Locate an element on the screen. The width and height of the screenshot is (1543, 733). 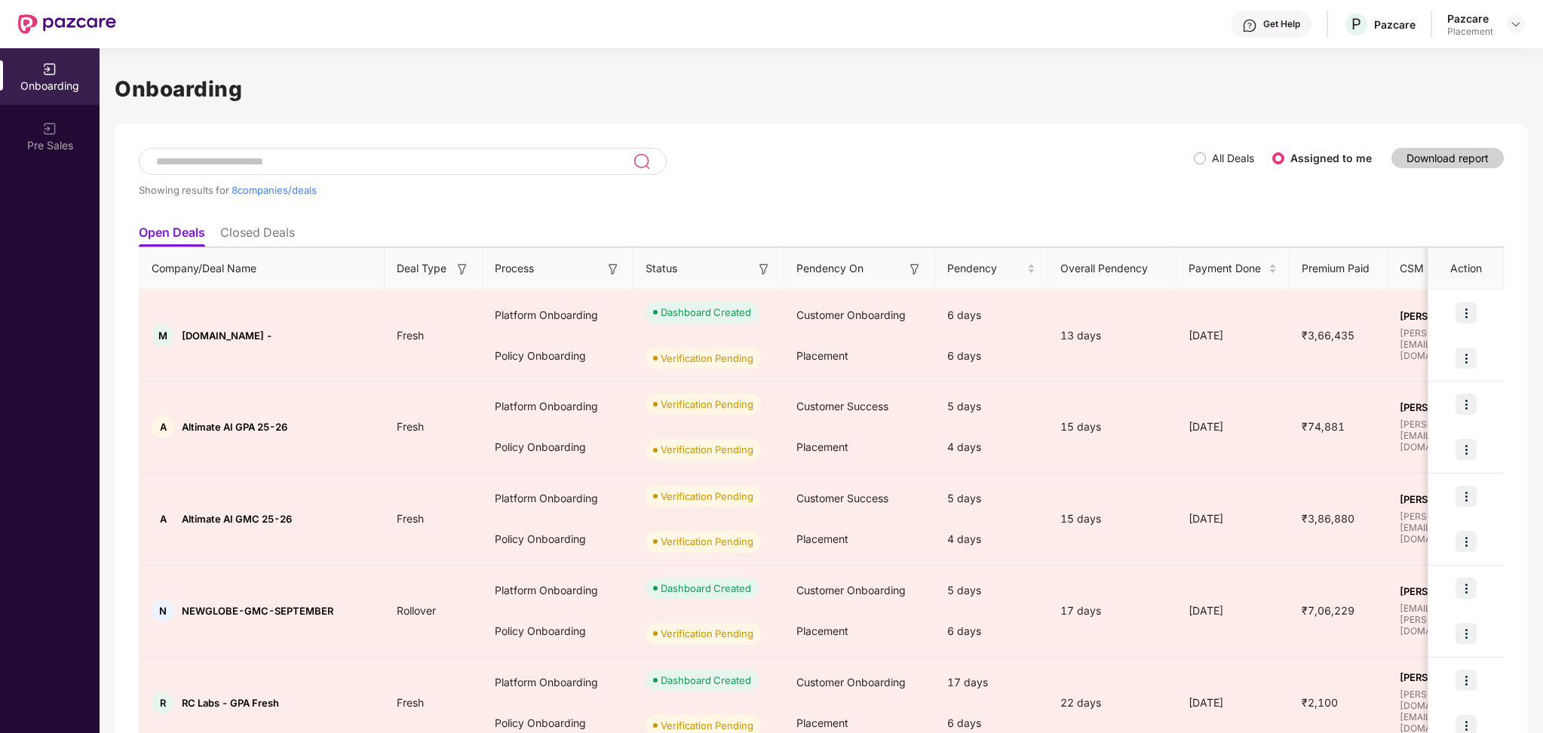
div: R is located at coordinates (163, 703).